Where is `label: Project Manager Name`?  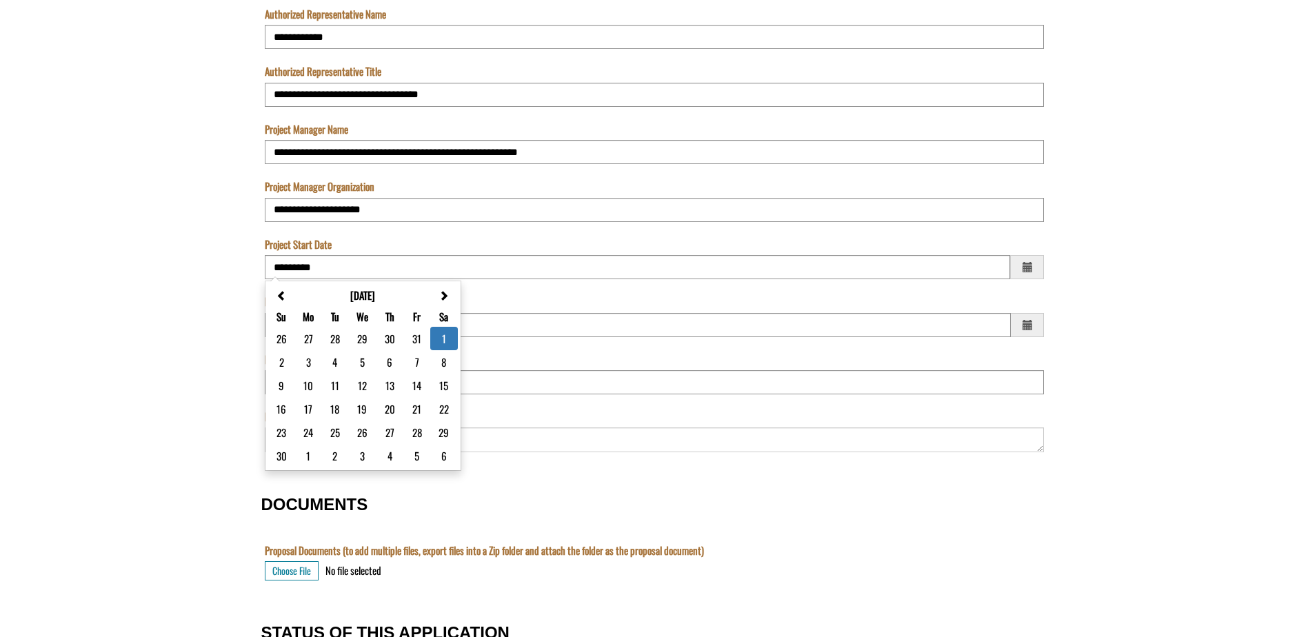 label: Project Manager Name is located at coordinates (306, 129).